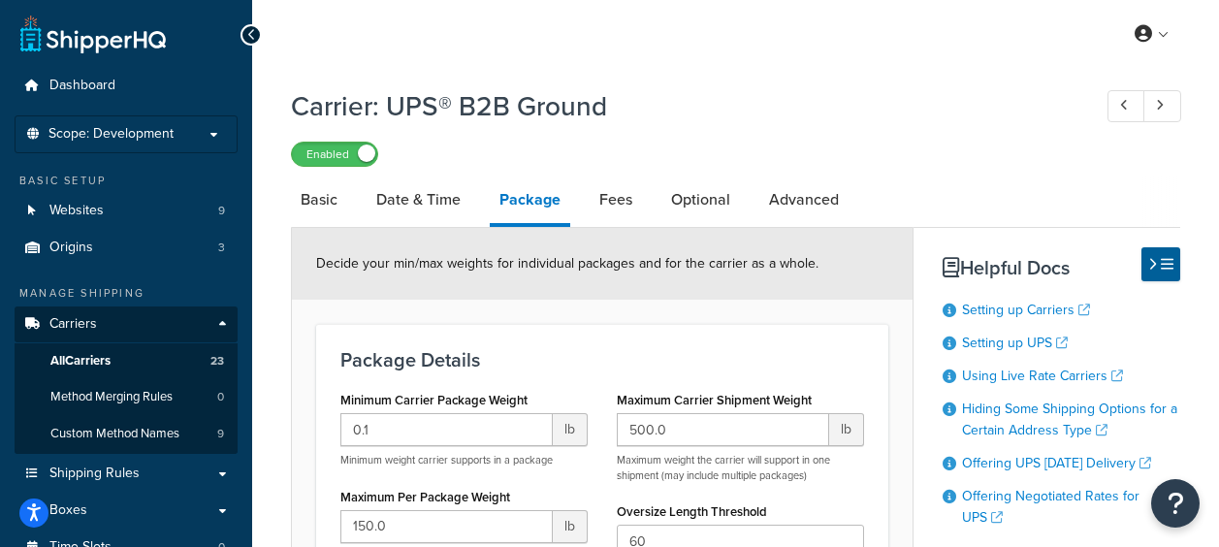 Image resolution: width=1219 pixels, height=547 pixels. Describe the element at coordinates (335, 154) in the screenshot. I see `label: Enabled` at that location.